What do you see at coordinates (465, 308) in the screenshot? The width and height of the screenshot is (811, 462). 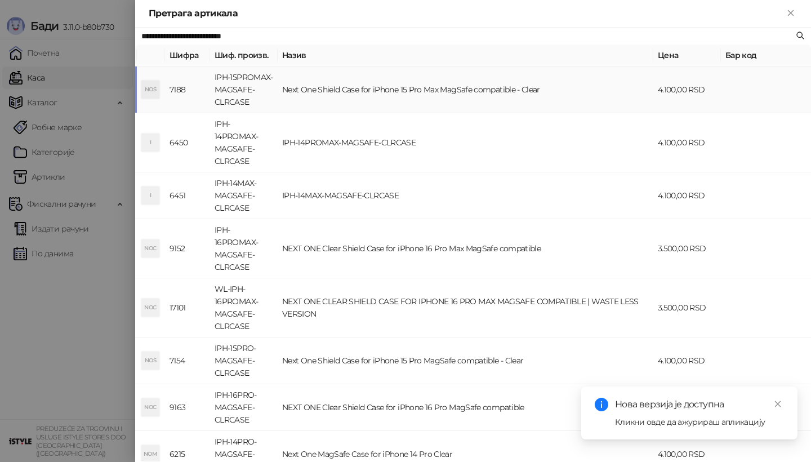 I see `td: NEXT ONE CLEAR SHIELD CASE FOR IPHONE 16 PRO MAX MAGSAFE COMPATIBLE | WASTE LESS VERSION` at bounding box center [465, 308].